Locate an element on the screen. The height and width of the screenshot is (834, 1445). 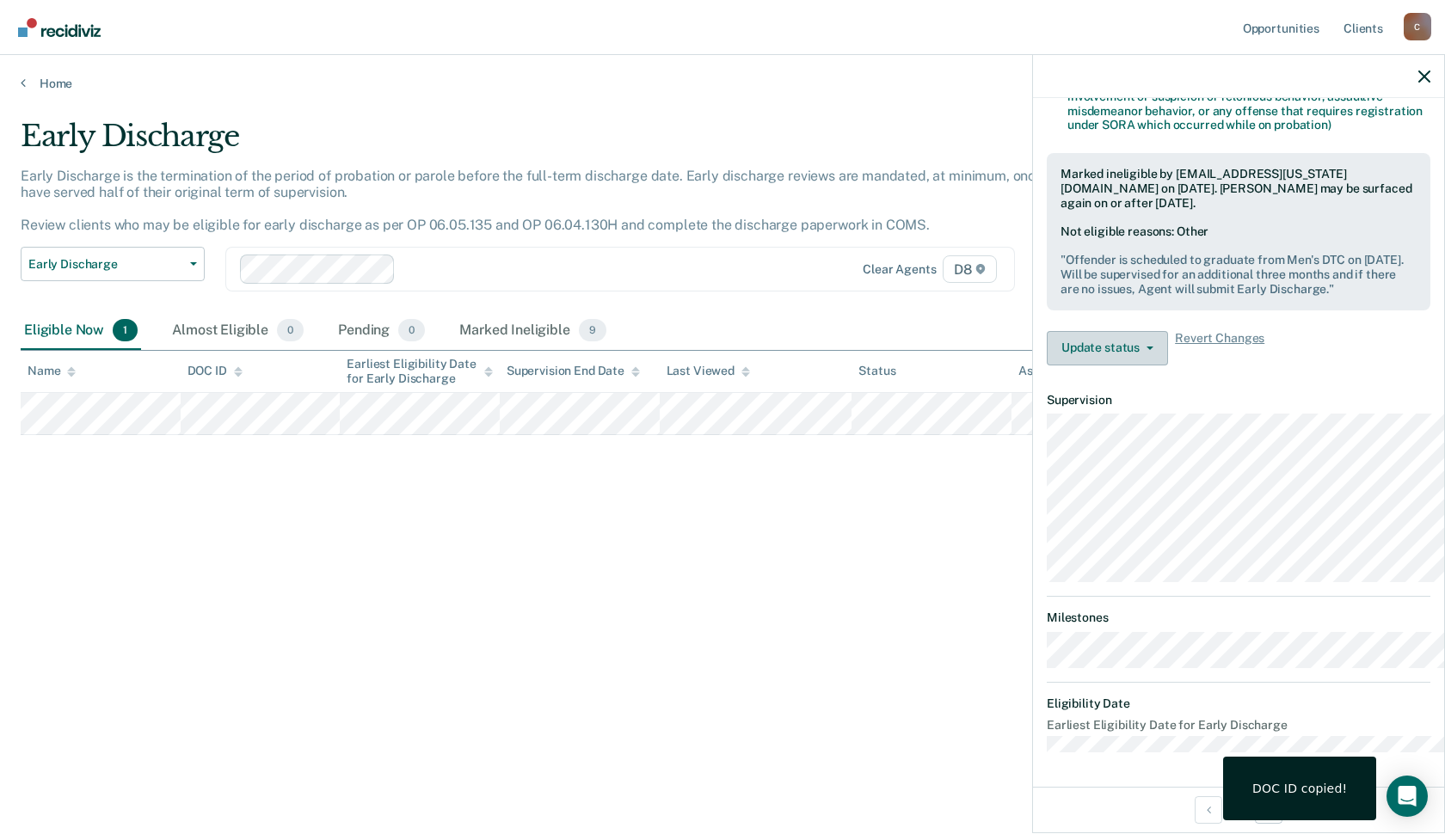
div: Earliest Eligibility Date for Early Discharge is located at coordinates (420, 371).